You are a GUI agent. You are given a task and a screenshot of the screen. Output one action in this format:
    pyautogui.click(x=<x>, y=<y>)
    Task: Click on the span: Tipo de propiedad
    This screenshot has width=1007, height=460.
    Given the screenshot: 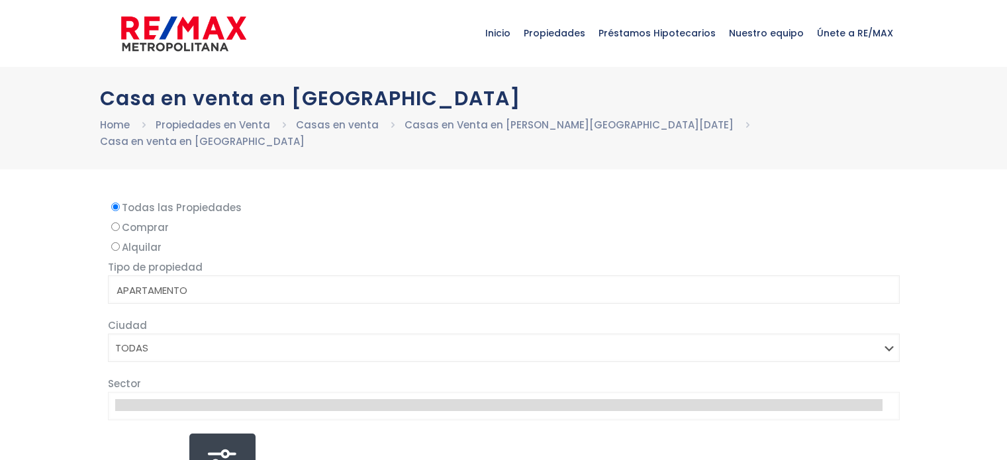 What is the action you would take?
    pyautogui.click(x=155, y=267)
    